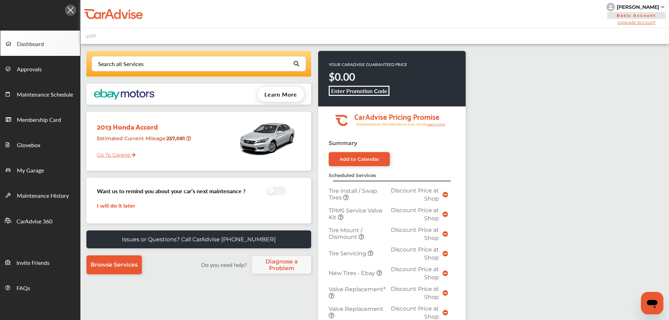 This screenshot has width=669, height=320. Describe the element at coordinates (176, 138) in the screenshot. I see `strong: 257,081` at that location.